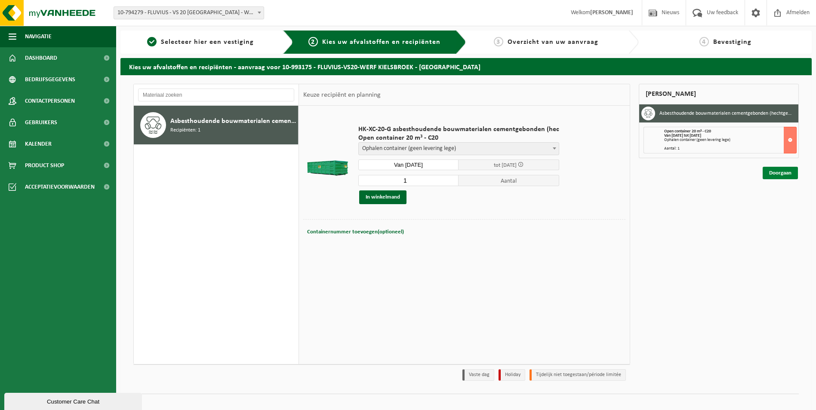  I want to click on span: Product Shop, so click(44, 166).